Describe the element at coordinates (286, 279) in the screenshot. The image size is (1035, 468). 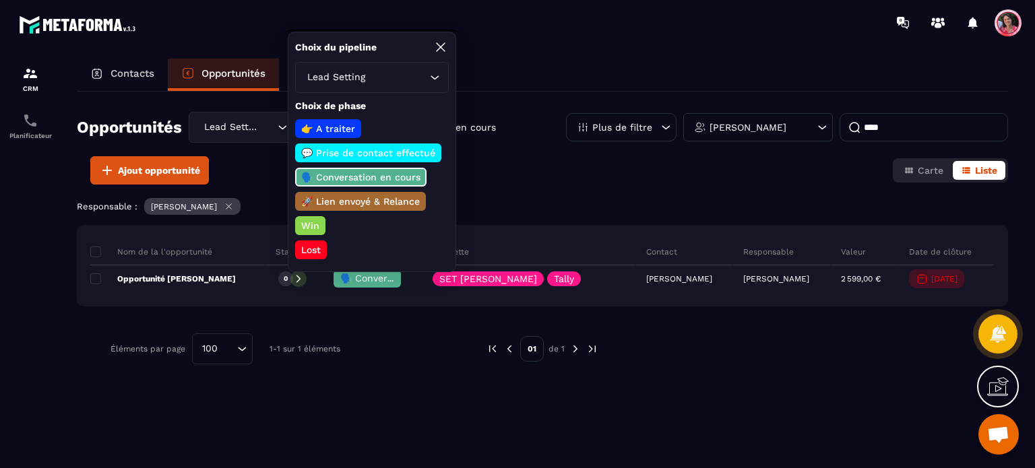
I see `p: 0` at that location.